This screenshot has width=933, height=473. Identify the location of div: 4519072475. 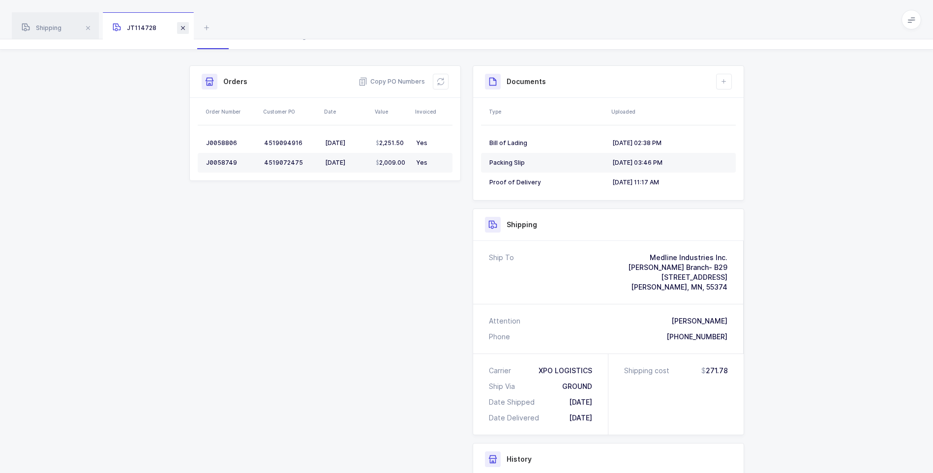
(291, 163).